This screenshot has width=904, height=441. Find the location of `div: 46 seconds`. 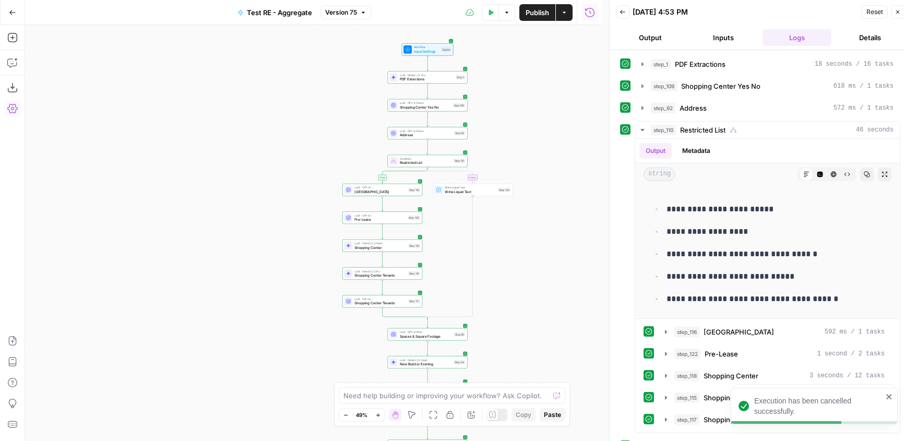

div: 46 seconds is located at coordinates (767, 285).